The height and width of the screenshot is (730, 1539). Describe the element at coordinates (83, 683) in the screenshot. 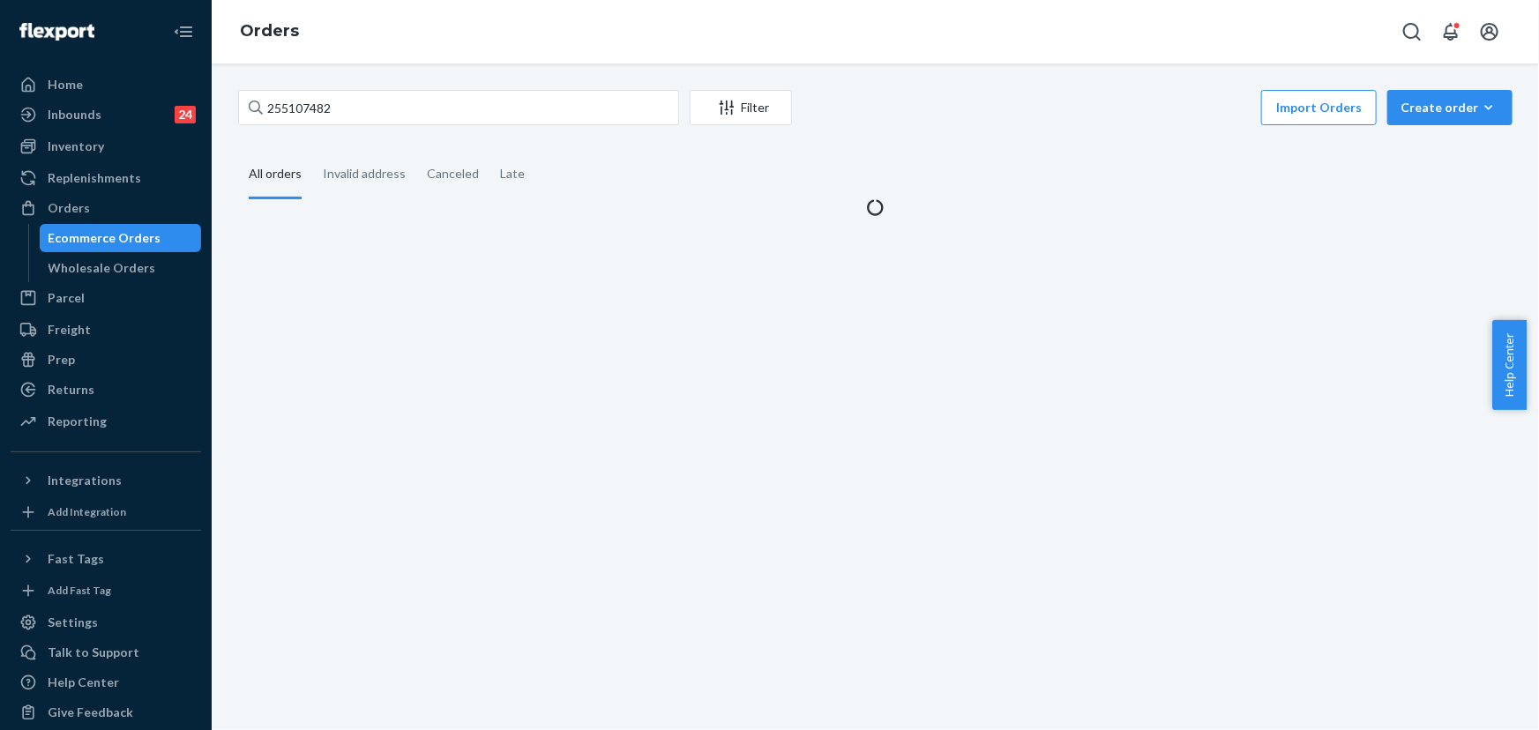

I see `div: Help Center` at that location.